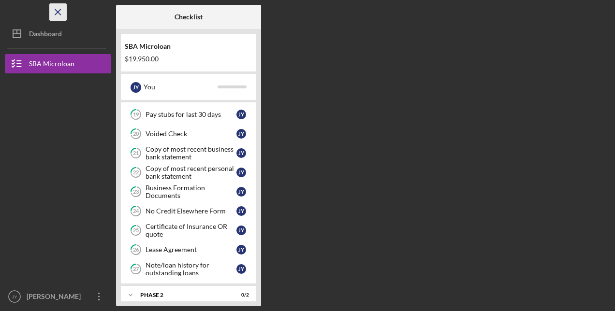 The height and width of the screenshot is (311, 615). Describe the element at coordinates (189, 59) in the screenshot. I see `div: $19,950.00` at that location.